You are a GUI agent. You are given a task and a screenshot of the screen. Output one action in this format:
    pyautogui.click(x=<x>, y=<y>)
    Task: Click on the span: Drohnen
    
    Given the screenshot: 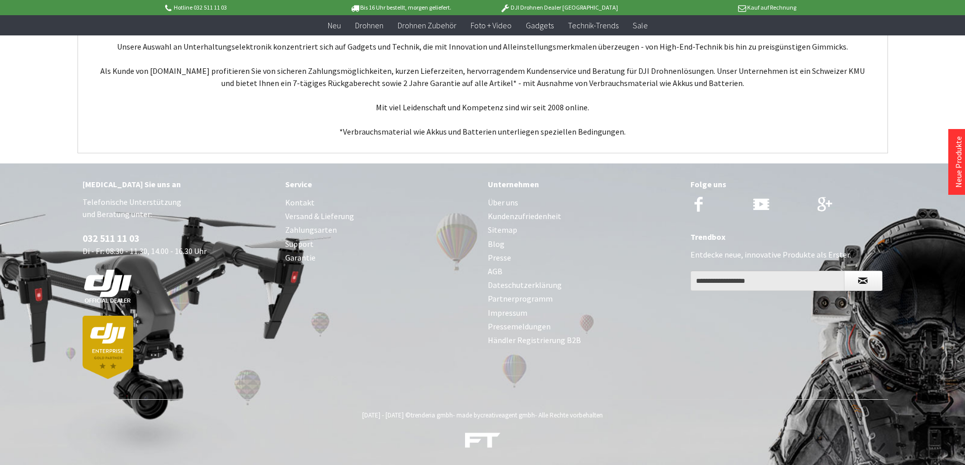 What is the action you would take?
    pyautogui.click(x=369, y=25)
    